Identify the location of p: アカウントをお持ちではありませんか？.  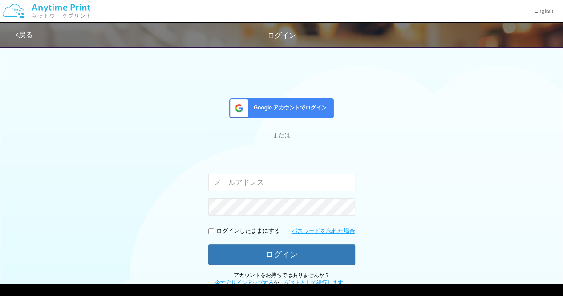
(282, 279).